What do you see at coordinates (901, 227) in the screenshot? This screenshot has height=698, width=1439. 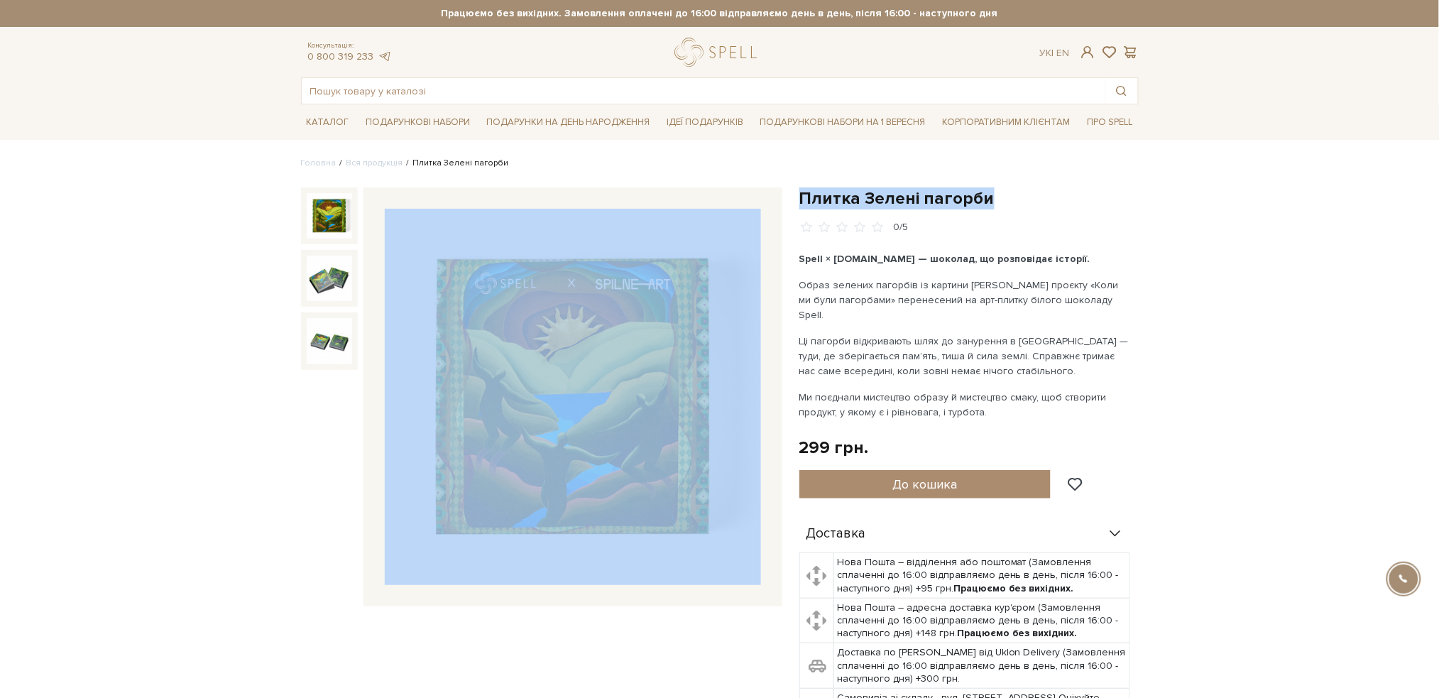 I see `div: 0/5` at bounding box center [901, 227].